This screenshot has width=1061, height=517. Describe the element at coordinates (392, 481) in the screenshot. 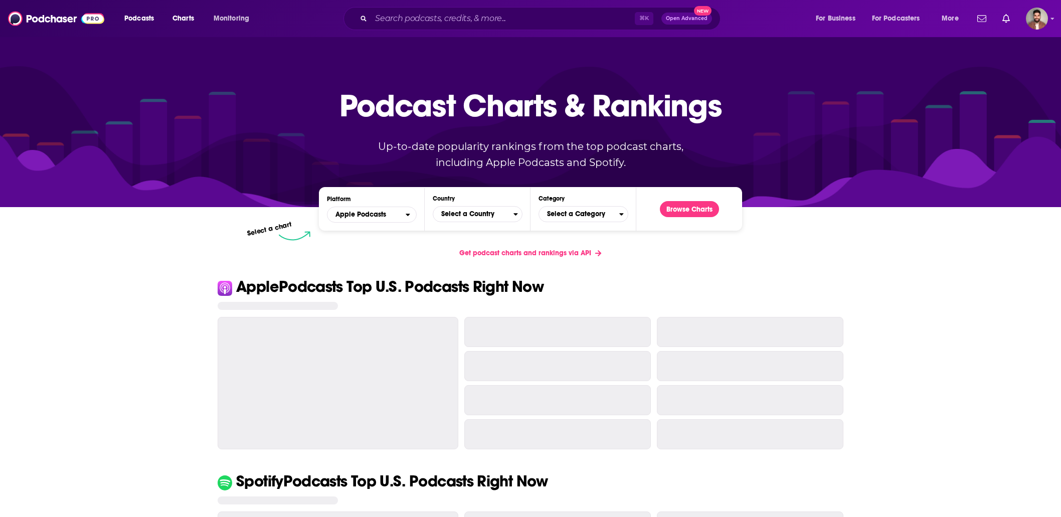

I see `p: Spotify Podcasts Top U.S. Podcasts Right Now` at that location.